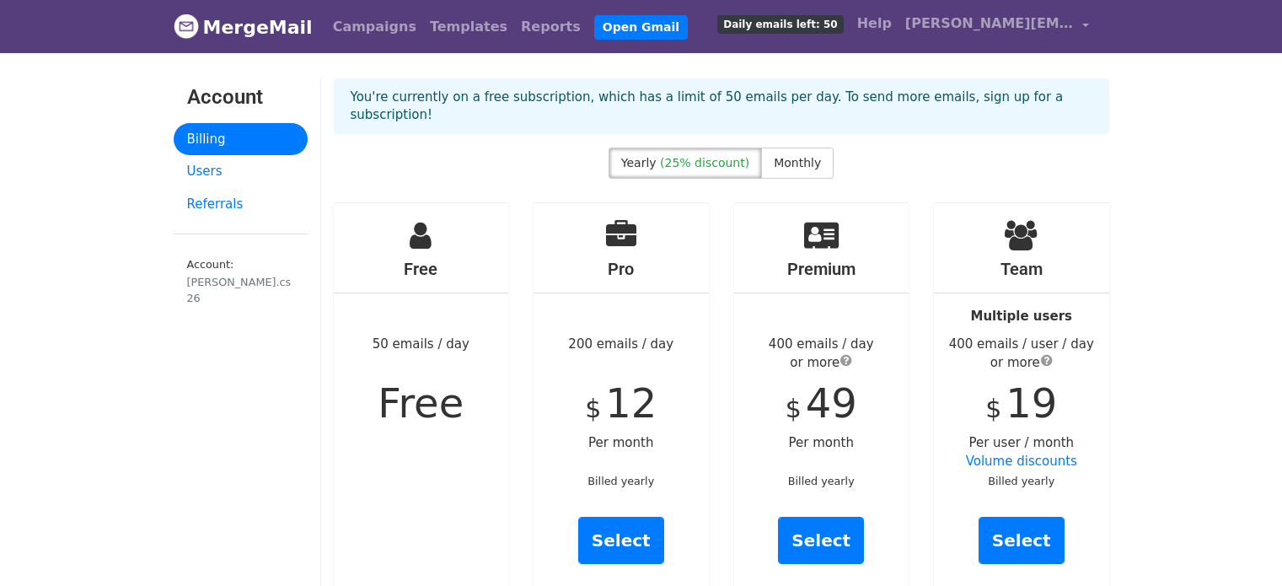  Describe the element at coordinates (421, 403) in the screenshot. I see `span: Free` at that location.